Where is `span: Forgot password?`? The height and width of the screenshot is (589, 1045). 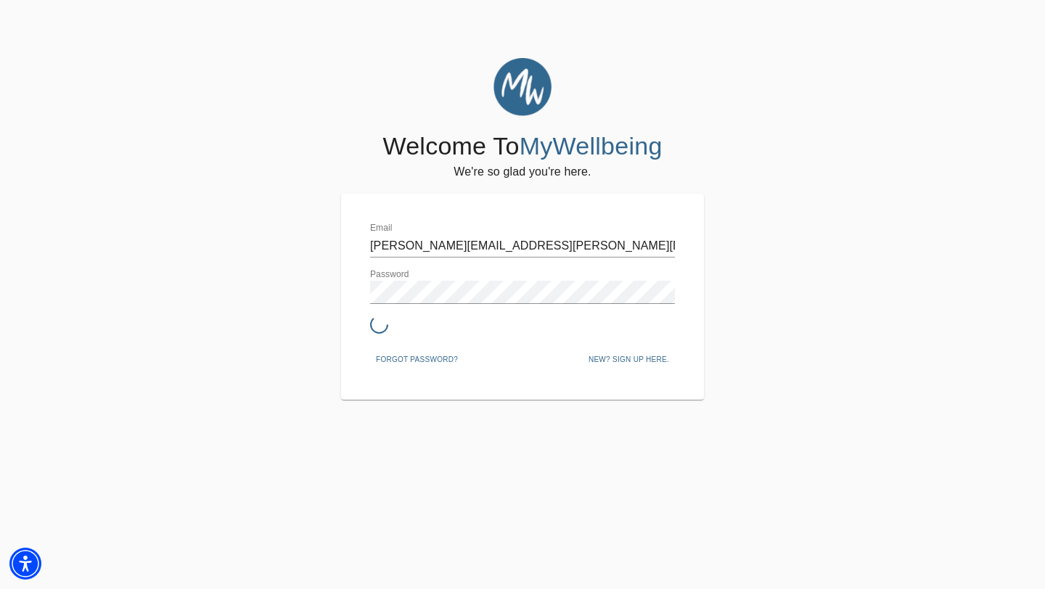 span: Forgot password? is located at coordinates (417, 360).